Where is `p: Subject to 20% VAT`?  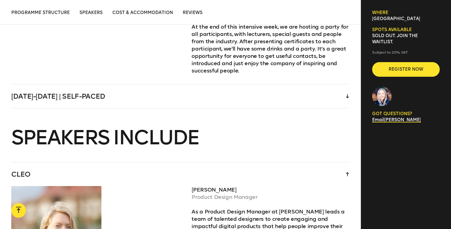
p: Subject to 20% VAT is located at coordinates (406, 52).